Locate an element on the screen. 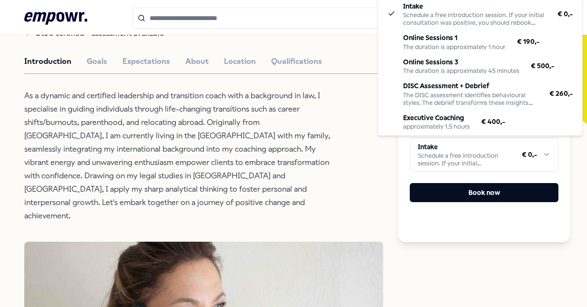 This screenshot has width=587, height=307. p: Intake is located at coordinates (474, 6).